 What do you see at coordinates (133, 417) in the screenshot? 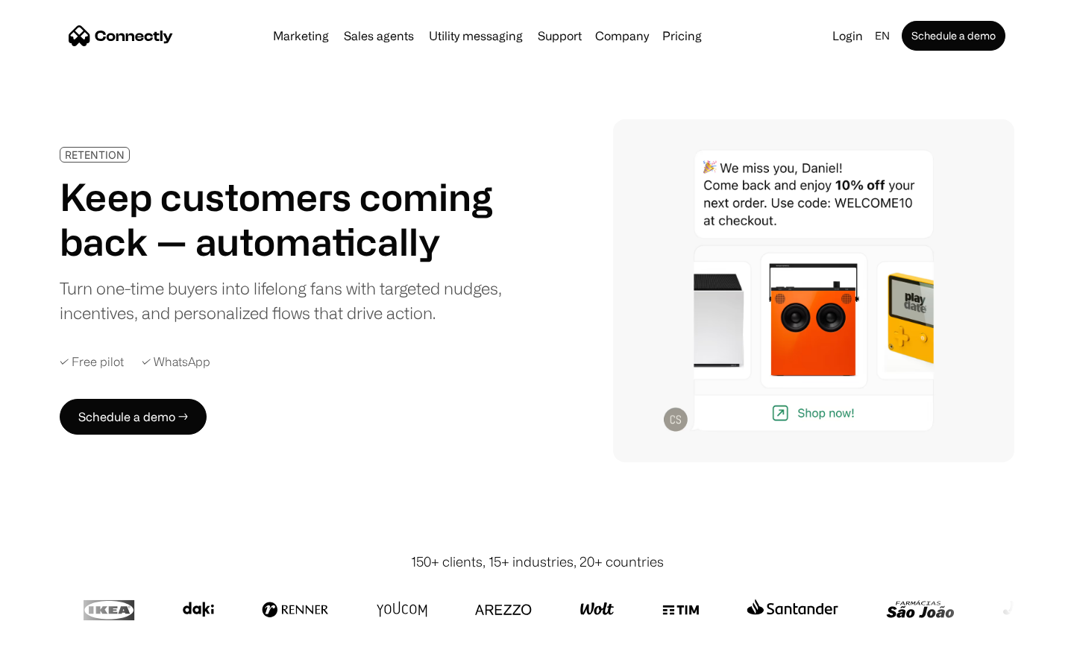
I see `a: Schedule a demo →` at bounding box center [133, 417].